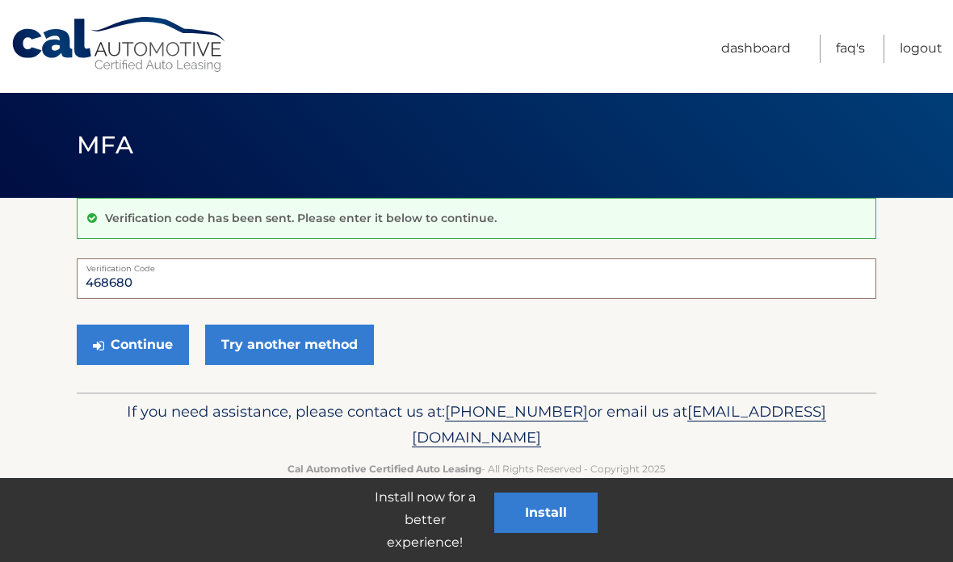 Image resolution: width=953 pixels, height=562 pixels. What do you see at coordinates (476, 425) in the screenshot?
I see `p: If you need assistance, please contact us at: or email us at` at bounding box center [476, 425].